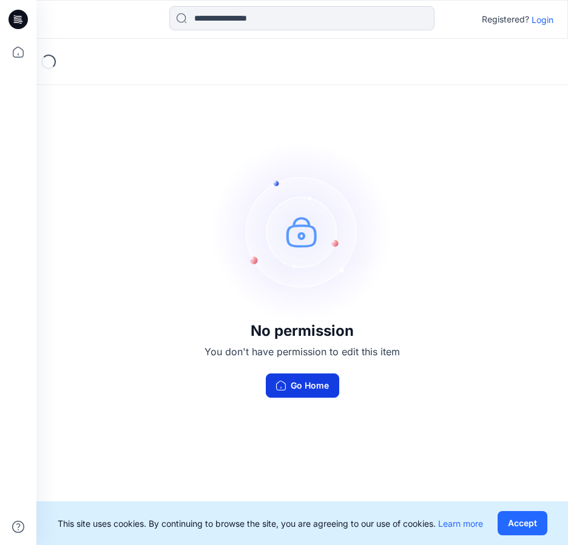 This screenshot has height=545, width=568. I want to click on img: no-perm.svg, so click(302, 232).